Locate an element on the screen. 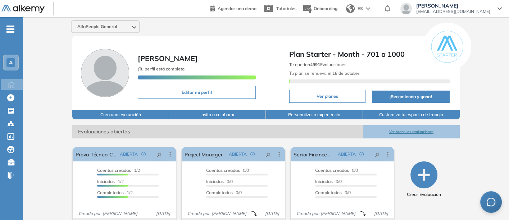 This screenshot has width=509, height=220. button: Ver planes is located at coordinates (327, 96).